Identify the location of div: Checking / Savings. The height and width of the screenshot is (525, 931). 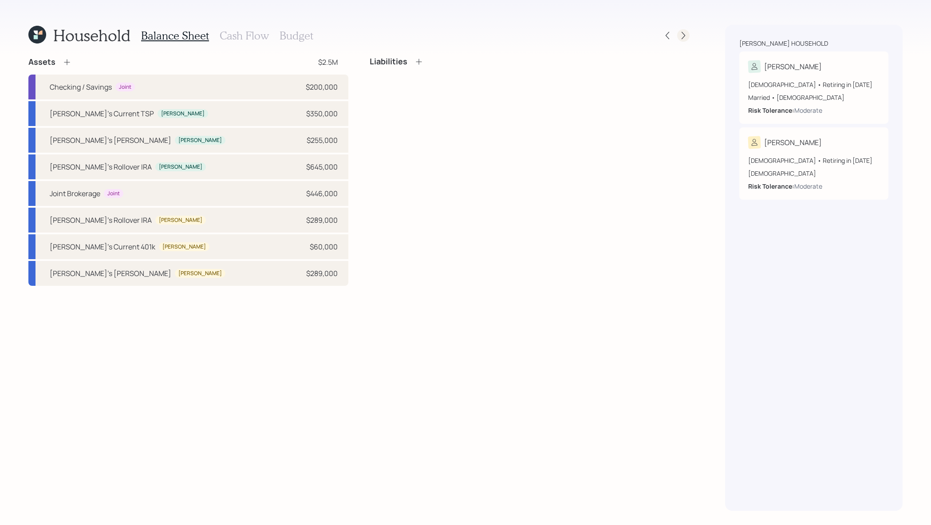
(81, 87).